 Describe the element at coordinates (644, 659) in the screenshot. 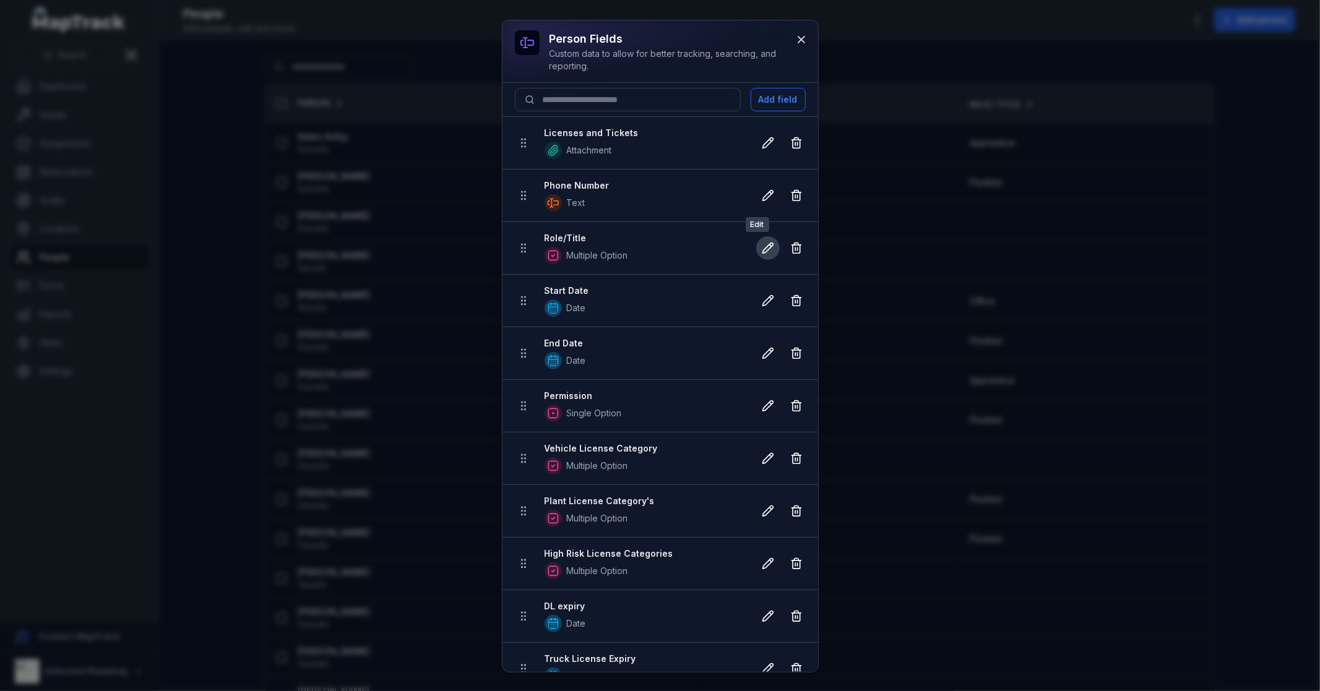

I see `strong: Truck License Expiry` at that location.